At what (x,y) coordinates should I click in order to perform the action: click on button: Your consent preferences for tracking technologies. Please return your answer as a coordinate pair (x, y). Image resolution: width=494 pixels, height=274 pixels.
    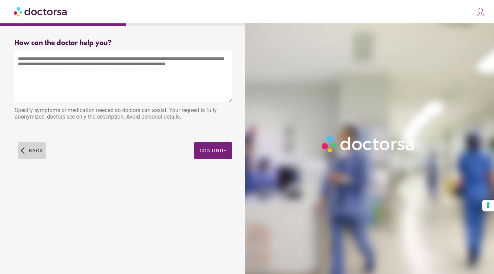
    Looking at the image, I should click on (488, 205).